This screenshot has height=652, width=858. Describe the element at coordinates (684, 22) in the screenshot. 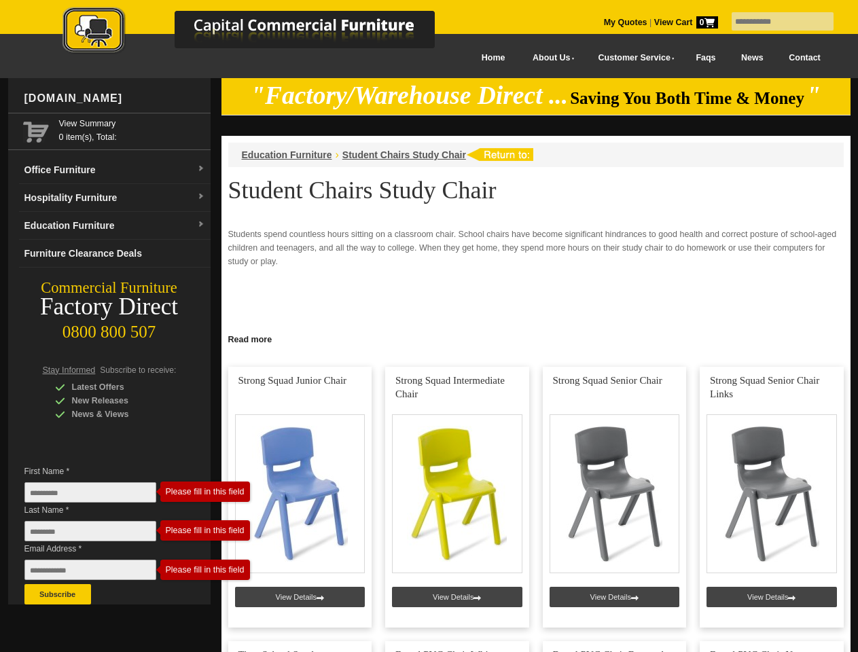

I see `a: View Cart0` at that location.